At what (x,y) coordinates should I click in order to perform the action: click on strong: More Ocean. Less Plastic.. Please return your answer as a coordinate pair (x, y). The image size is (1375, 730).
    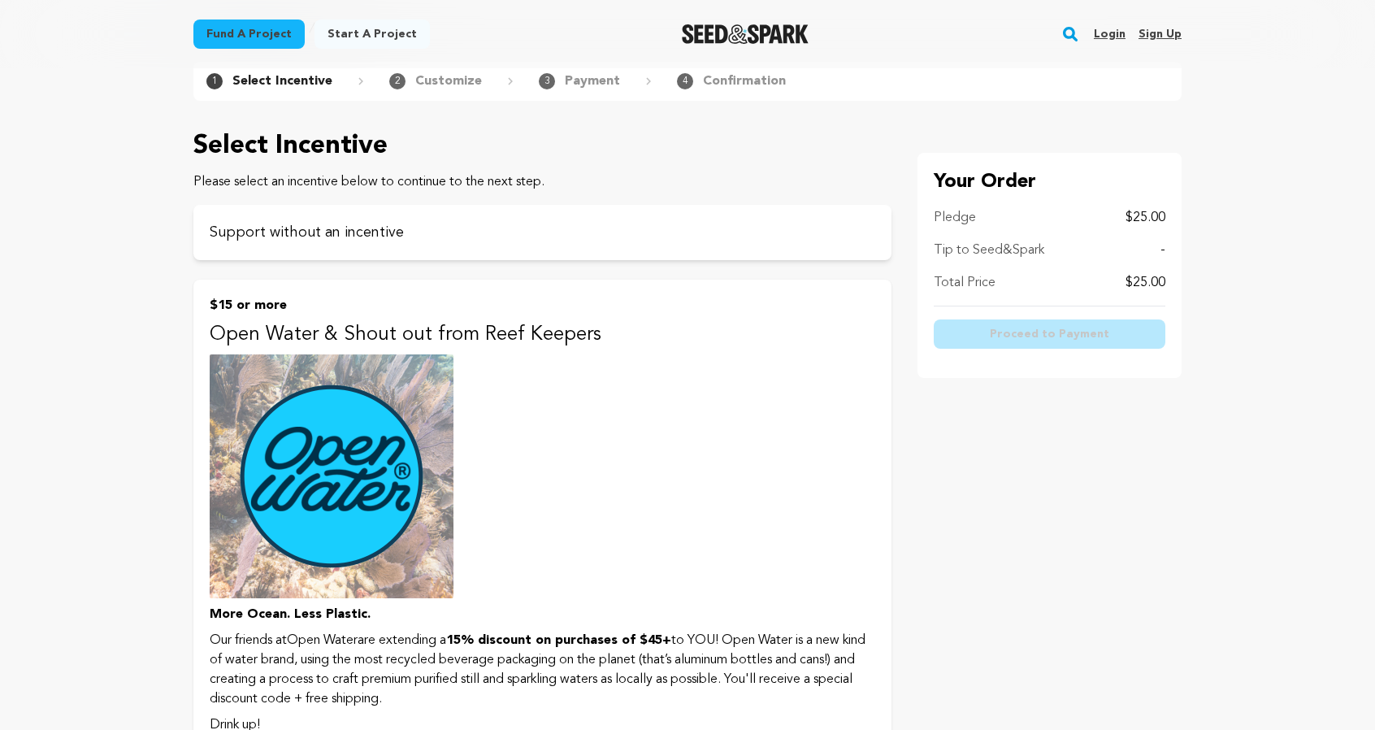
    Looking at the image, I should click on (290, 614).